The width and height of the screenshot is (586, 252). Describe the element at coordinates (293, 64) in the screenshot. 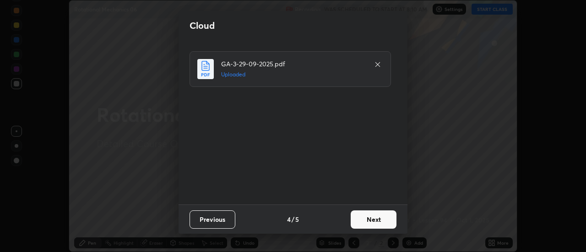

I see `h4: GA-3-29-09-2025.pdf` at that location.